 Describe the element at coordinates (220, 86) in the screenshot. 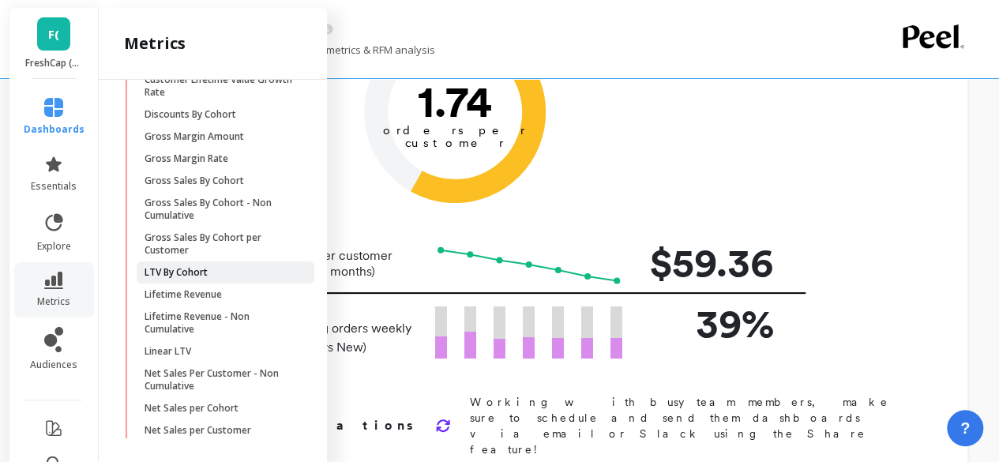

I see `p: Customer Lifetime Value Growth Rate` at that location.